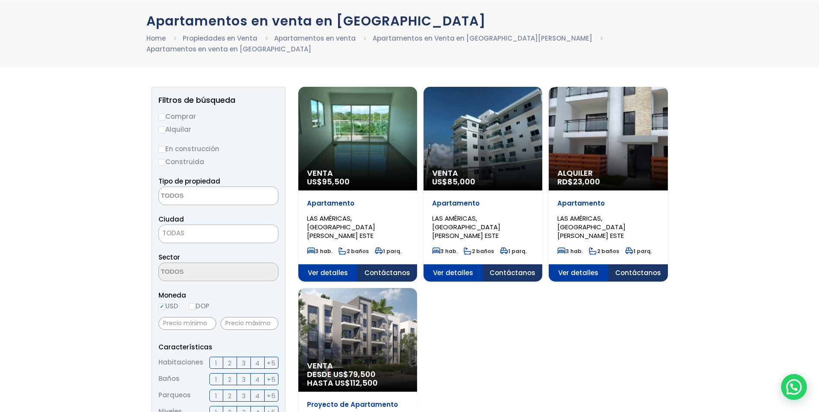 The width and height of the screenshot is (819, 412). Describe the element at coordinates (162, 162) in the screenshot. I see `input: Construida` at that location.